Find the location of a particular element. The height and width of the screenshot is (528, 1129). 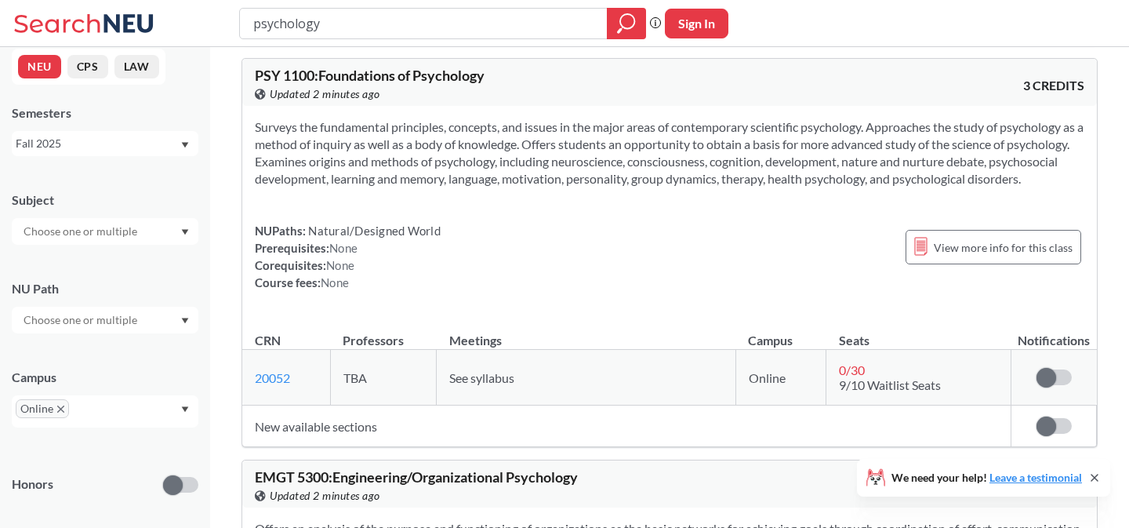

span: PSY 1100 : Foundations of Psychology is located at coordinates (369, 75).